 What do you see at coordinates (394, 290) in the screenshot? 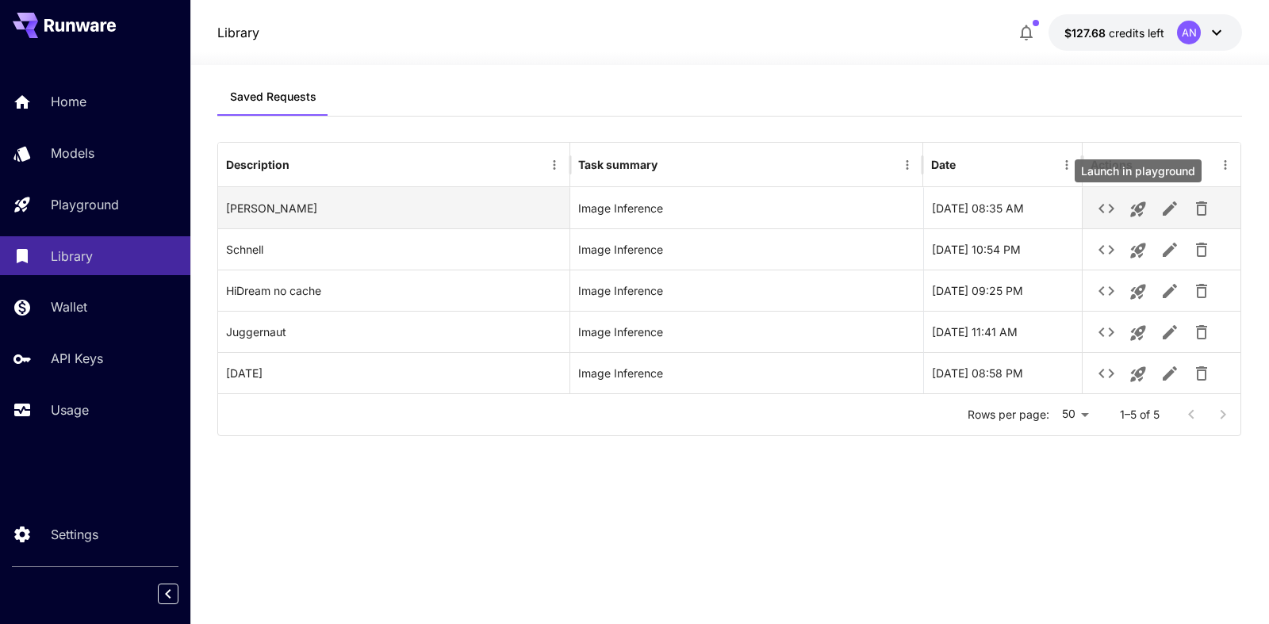
I see `div: HiDream no cache` at bounding box center [394, 290].